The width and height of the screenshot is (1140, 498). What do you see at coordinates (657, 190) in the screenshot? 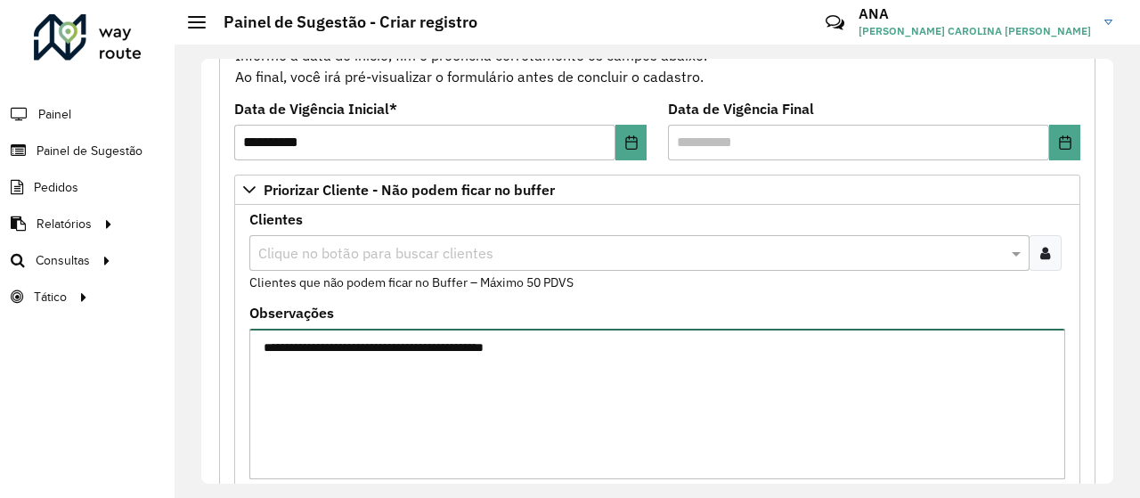
I see `a: Priorizar Cliente - Não podem ficar no buffer` at bounding box center [657, 190].